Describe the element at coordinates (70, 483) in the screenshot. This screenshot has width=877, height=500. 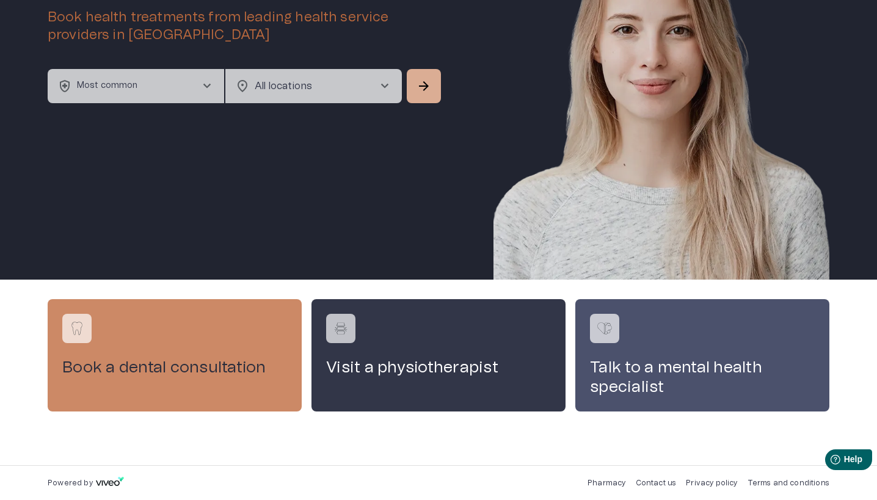
I see `p: Powered by` at that location.